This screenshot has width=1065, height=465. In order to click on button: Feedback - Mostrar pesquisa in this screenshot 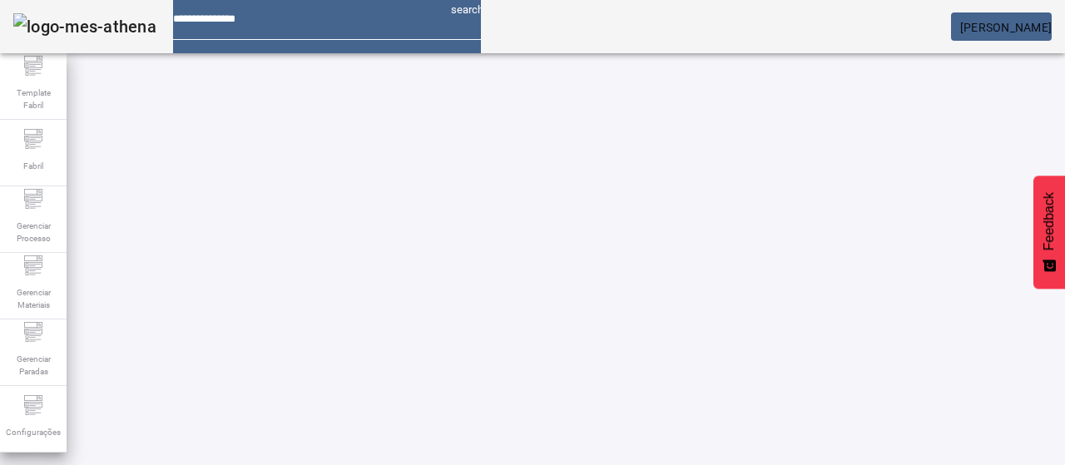, I will do `click(1050, 232)`.